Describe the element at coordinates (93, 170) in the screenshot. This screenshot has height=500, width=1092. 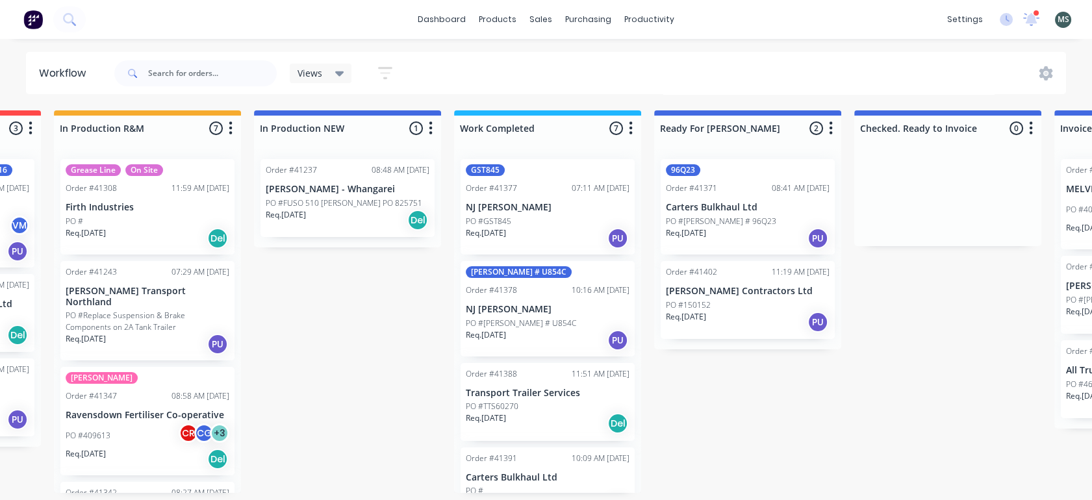
I see `div: Grease Line` at that location.